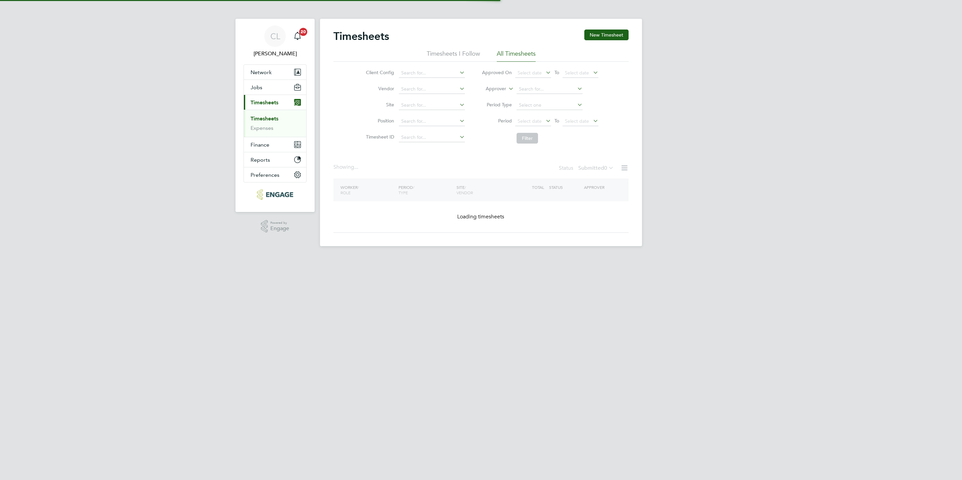 The width and height of the screenshot is (962, 480). I want to click on li: Timesheets I Follow, so click(453, 56).